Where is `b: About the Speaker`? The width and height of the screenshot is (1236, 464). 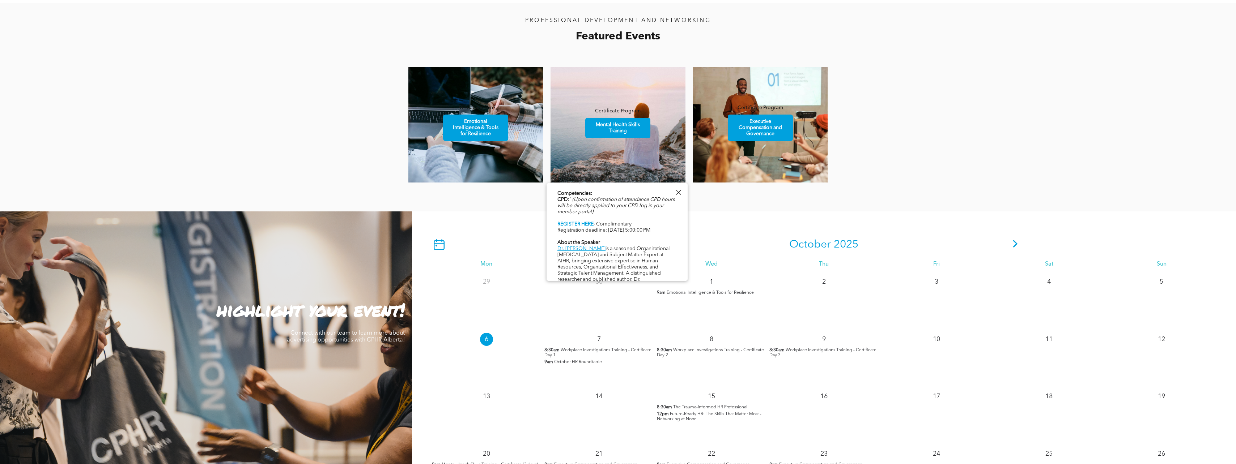 b: About the Speaker is located at coordinates (579, 243).